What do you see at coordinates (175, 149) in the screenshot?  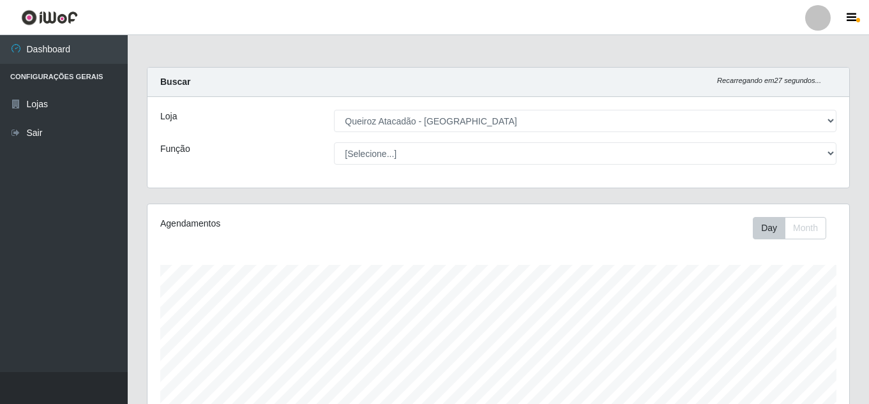 I see `label: Função` at bounding box center [175, 149].